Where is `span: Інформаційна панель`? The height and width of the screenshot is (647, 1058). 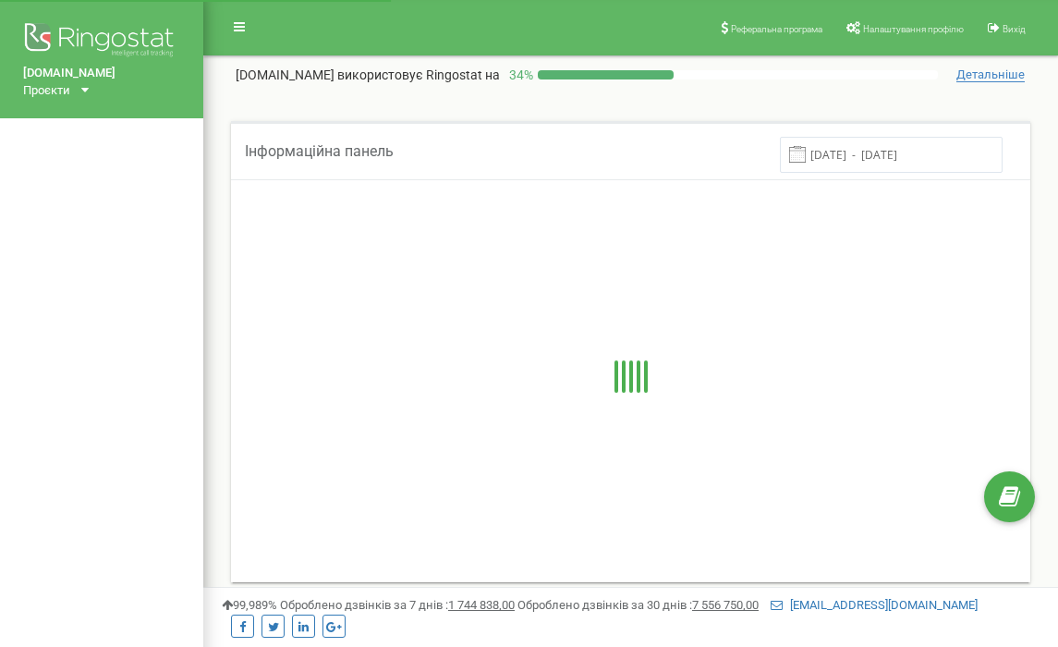 span: Інформаційна панель is located at coordinates (319, 151).